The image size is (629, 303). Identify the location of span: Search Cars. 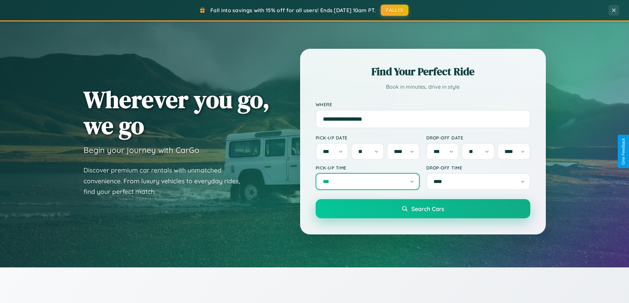
(427, 209).